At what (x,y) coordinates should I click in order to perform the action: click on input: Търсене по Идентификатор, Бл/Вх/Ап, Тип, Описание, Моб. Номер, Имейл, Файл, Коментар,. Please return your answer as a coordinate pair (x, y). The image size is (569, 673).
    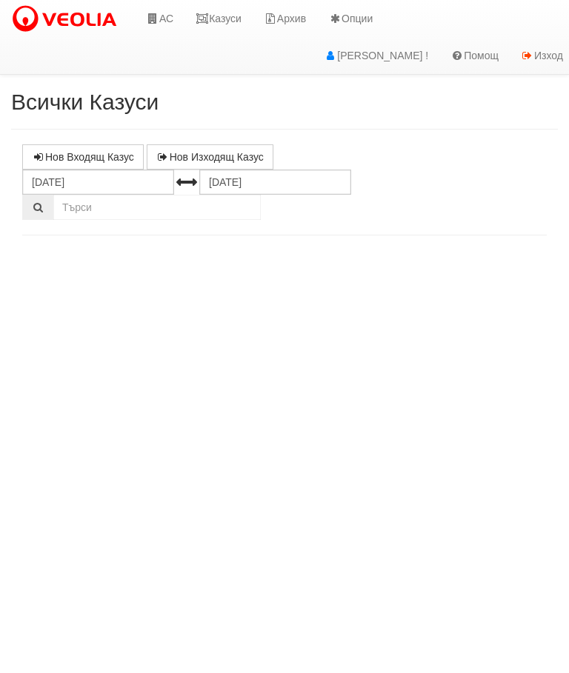
    Looking at the image, I should click on (157, 207).